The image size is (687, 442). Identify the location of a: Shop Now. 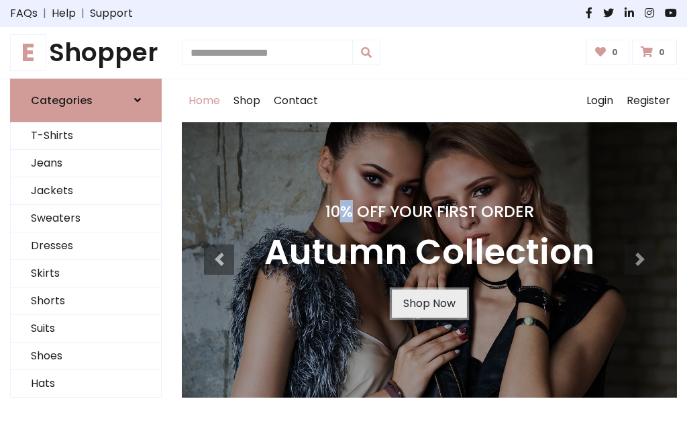
(430, 303).